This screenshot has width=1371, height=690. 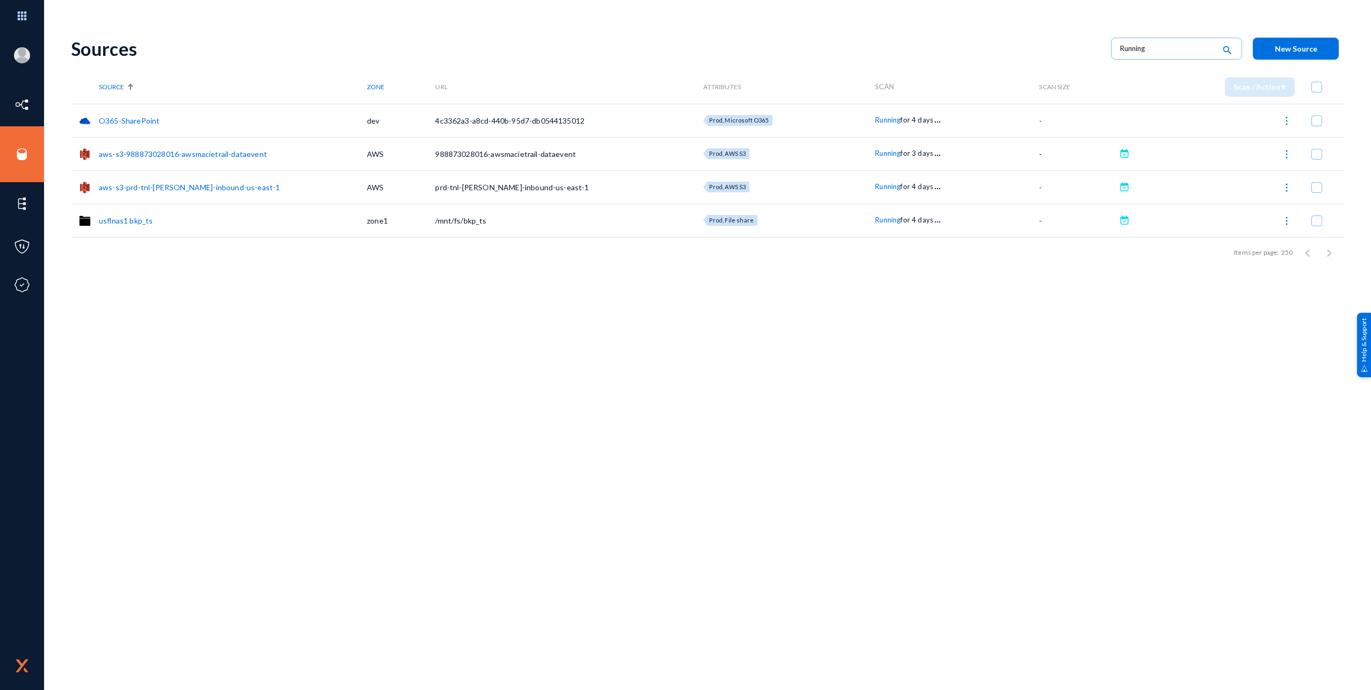 What do you see at coordinates (233, 86) in the screenshot?
I see `div: Source` at bounding box center [233, 86].